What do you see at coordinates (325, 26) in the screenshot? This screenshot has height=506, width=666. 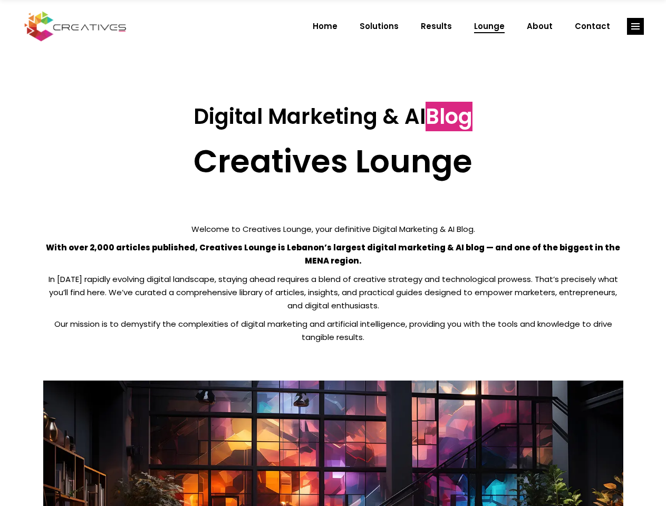 I see `span: Home` at bounding box center [325, 26].